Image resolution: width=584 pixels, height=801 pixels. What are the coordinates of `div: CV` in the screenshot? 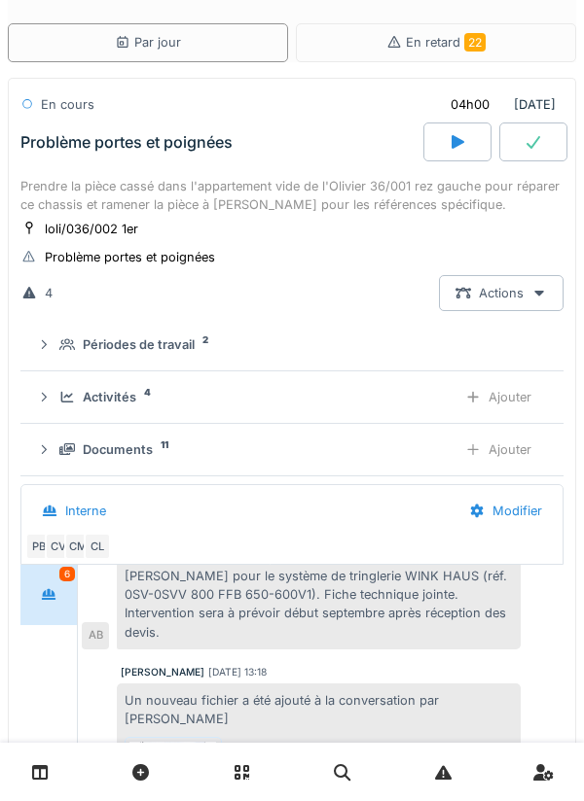 It's located at (58, 547).